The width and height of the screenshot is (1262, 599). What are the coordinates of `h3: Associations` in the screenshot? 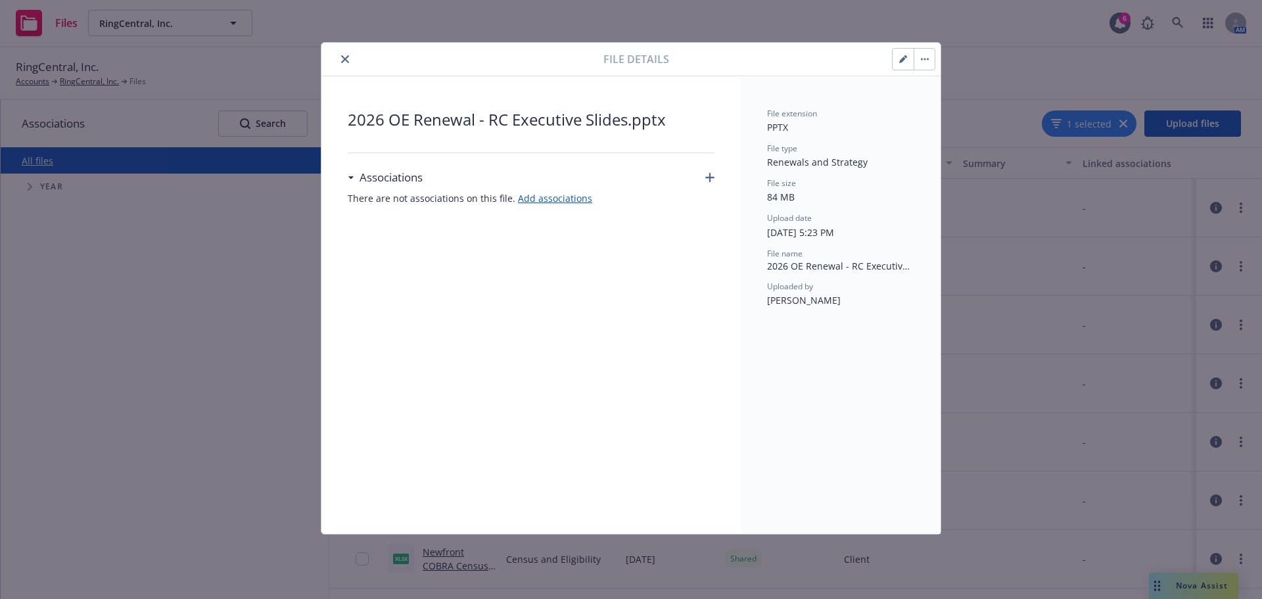 It's located at (391, 177).